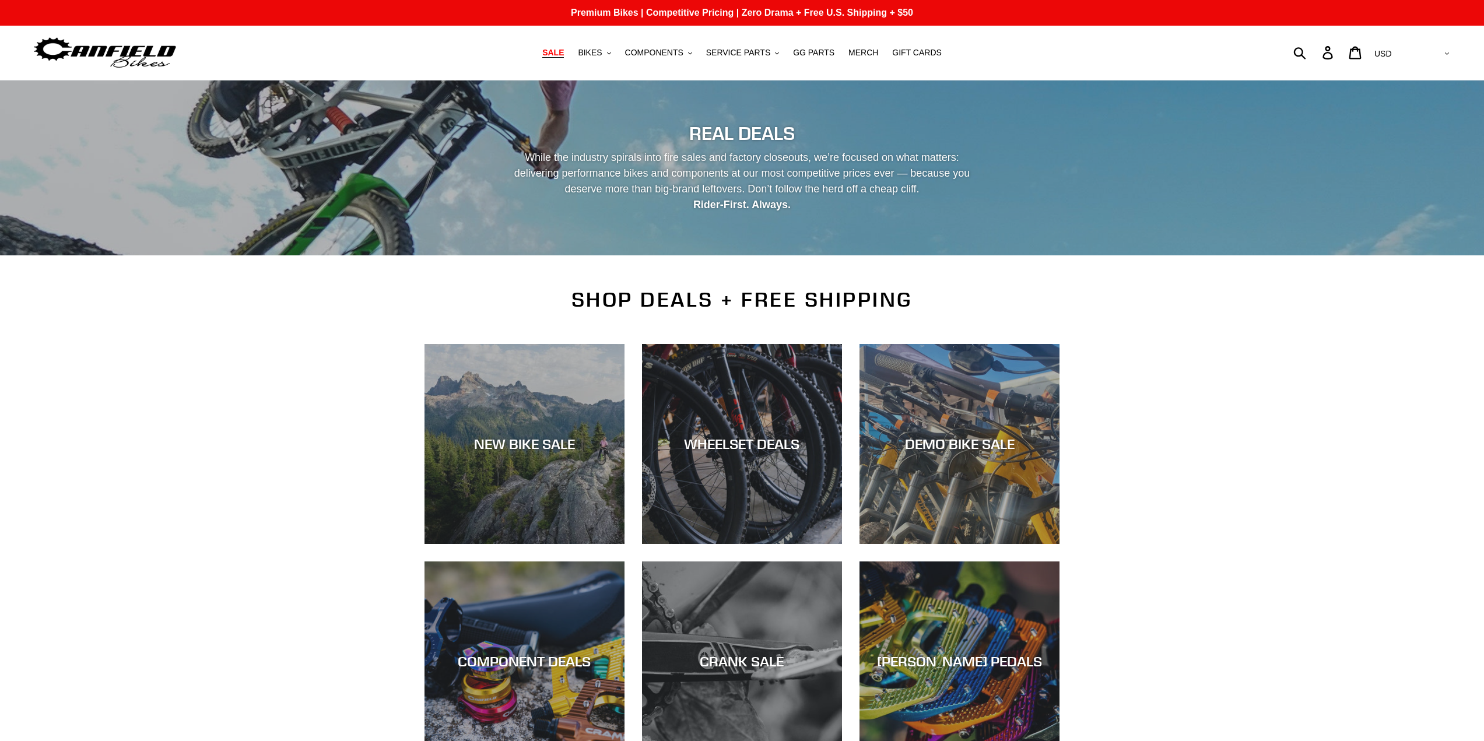  I want to click on div: DEMO BIKE SALE, so click(959, 444).